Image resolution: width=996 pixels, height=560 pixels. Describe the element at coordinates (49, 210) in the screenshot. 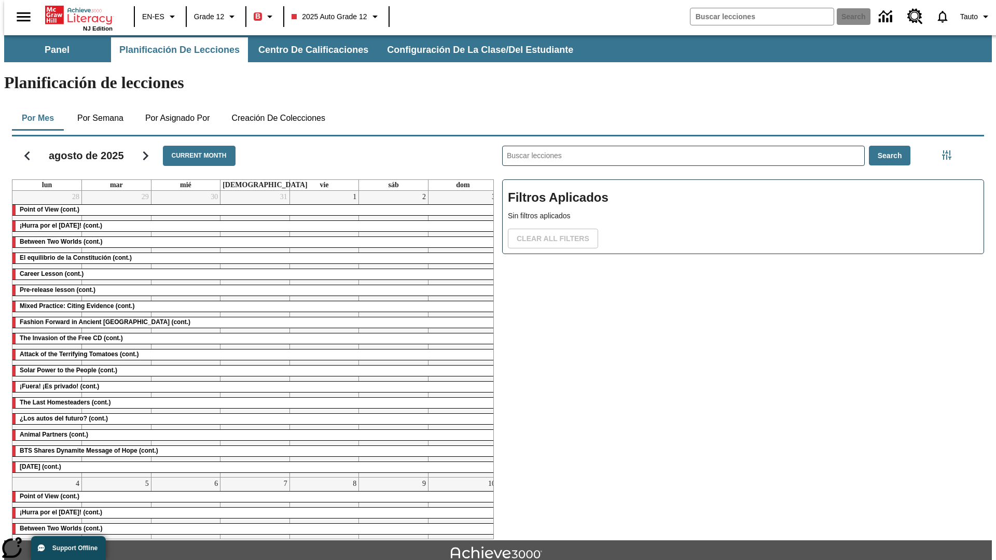

I see `span: Point of View (cont.)` at that location.